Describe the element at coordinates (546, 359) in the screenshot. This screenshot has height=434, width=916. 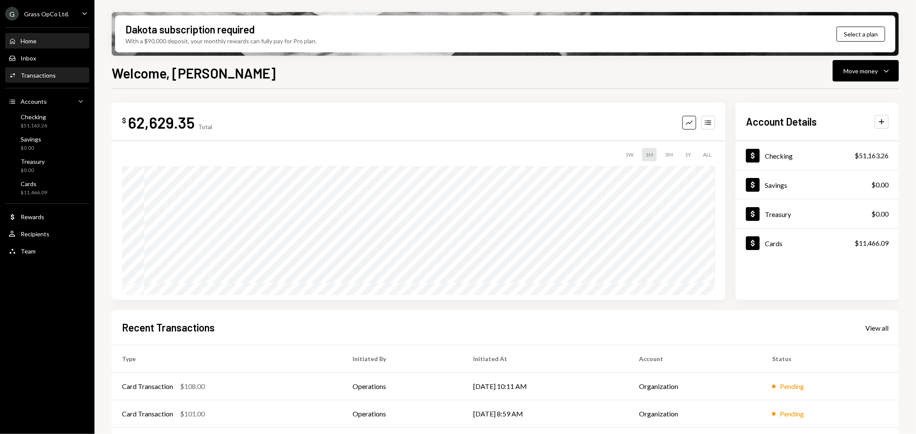
I see `th: Initiated At` at that location.